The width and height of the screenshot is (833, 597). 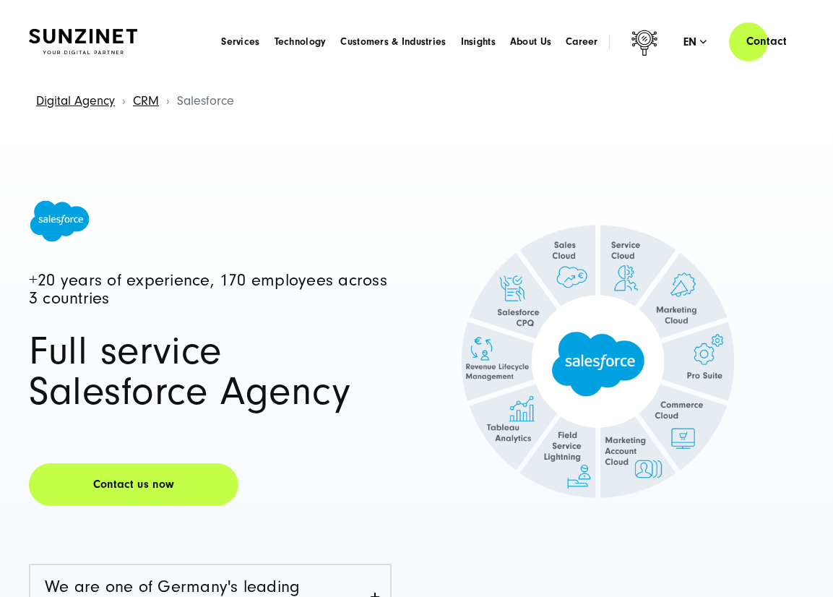 What do you see at coordinates (301, 42) in the screenshot?
I see `span: Technology` at bounding box center [301, 42].